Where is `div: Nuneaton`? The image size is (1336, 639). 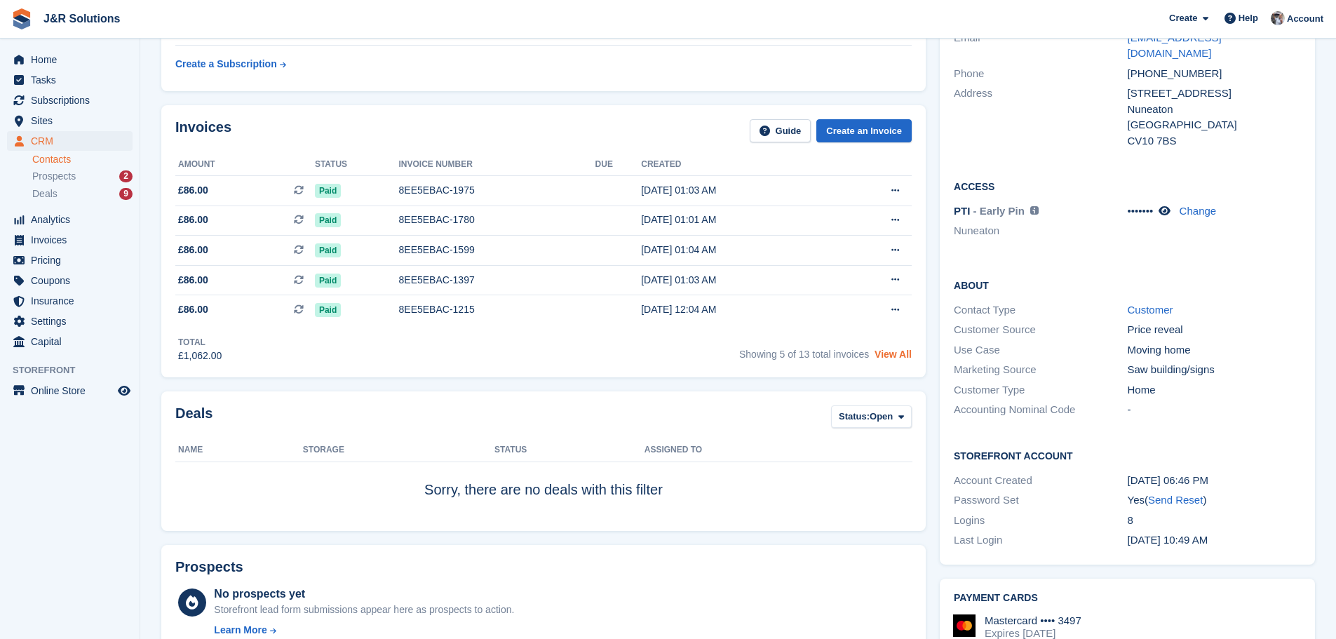
div: Nuneaton is located at coordinates (1214, 109).